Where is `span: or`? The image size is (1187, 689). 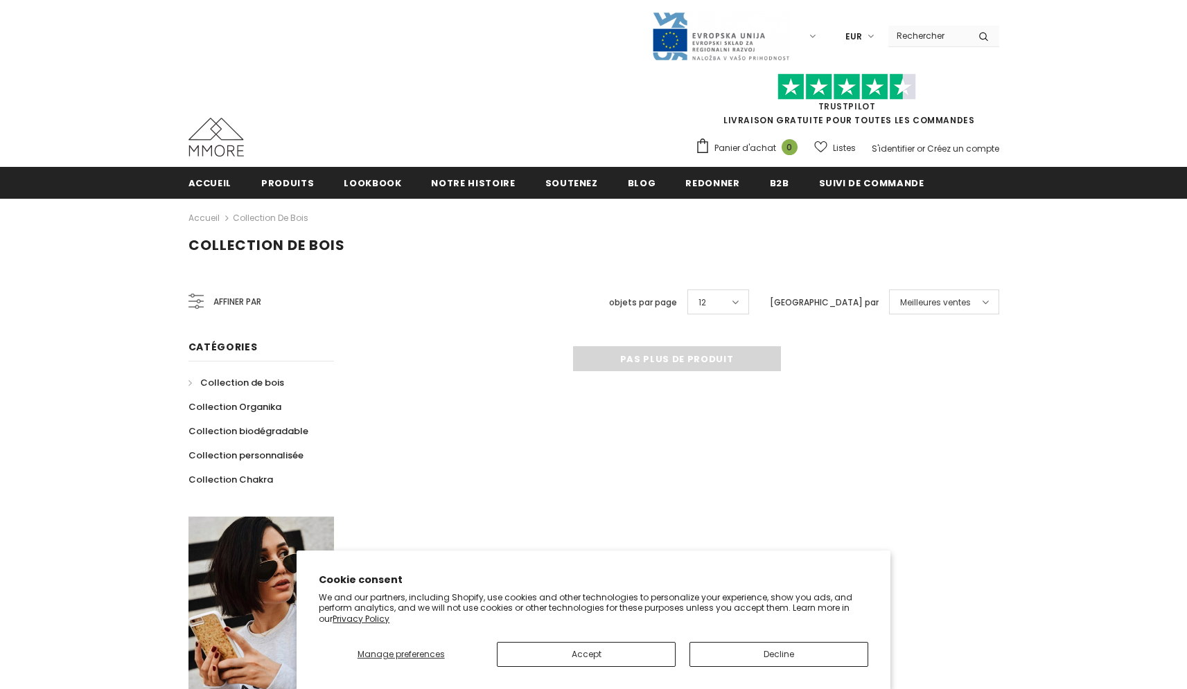 span: or is located at coordinates (921, 148).